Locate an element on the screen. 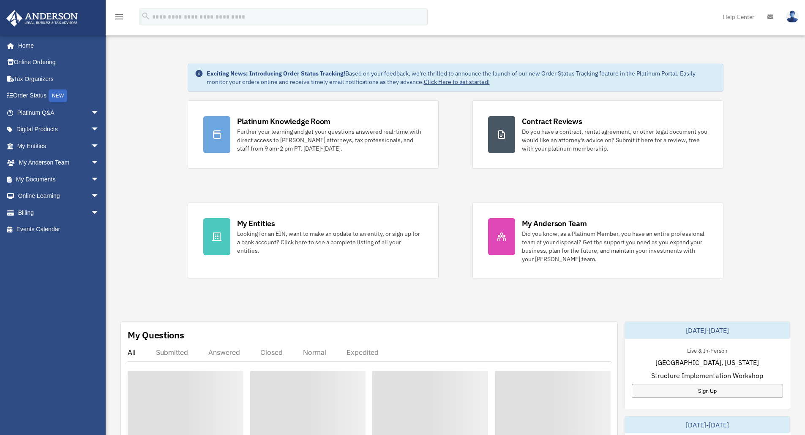 Image resolution: width=805 pixels, height=435 pixels. div: Normal is located at coordinates (314, 353).